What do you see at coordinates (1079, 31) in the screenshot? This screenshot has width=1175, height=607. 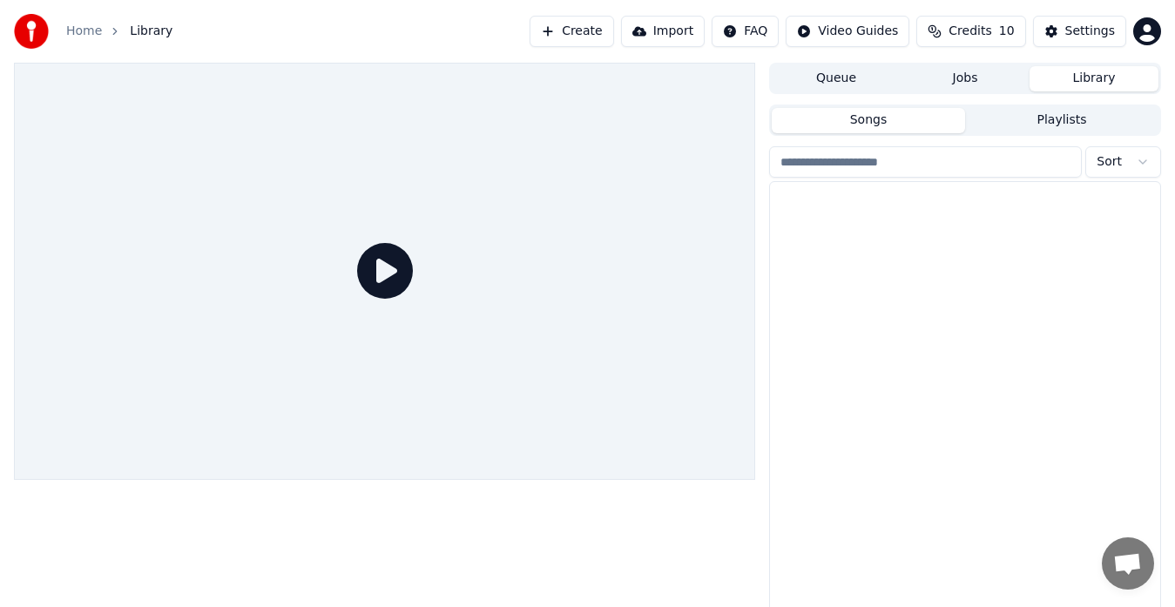 I see `button: Settings` at bounding box center [1079, 31].